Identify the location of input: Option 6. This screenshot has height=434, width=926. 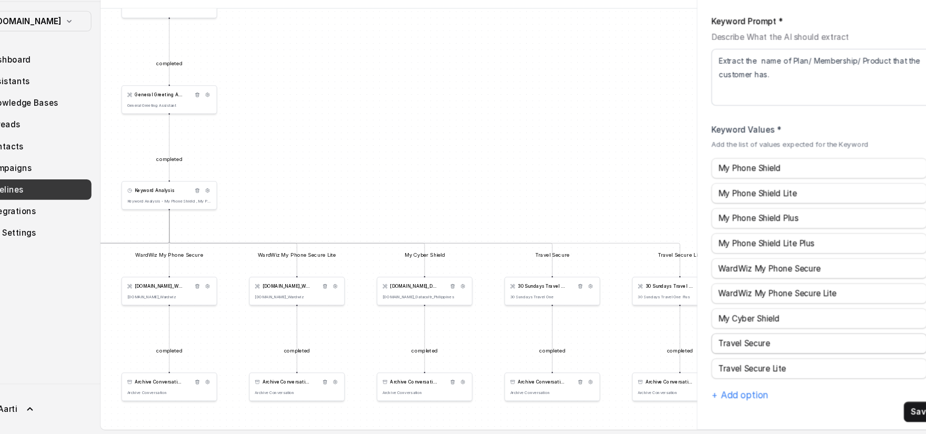
(799, 304).